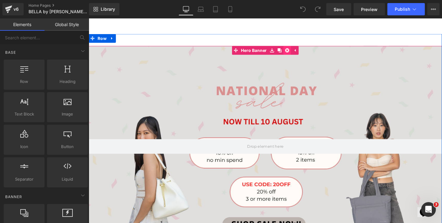 The height and width of the screenshot is (223, 442). I want to click on button: Publish, so click(406, 9).